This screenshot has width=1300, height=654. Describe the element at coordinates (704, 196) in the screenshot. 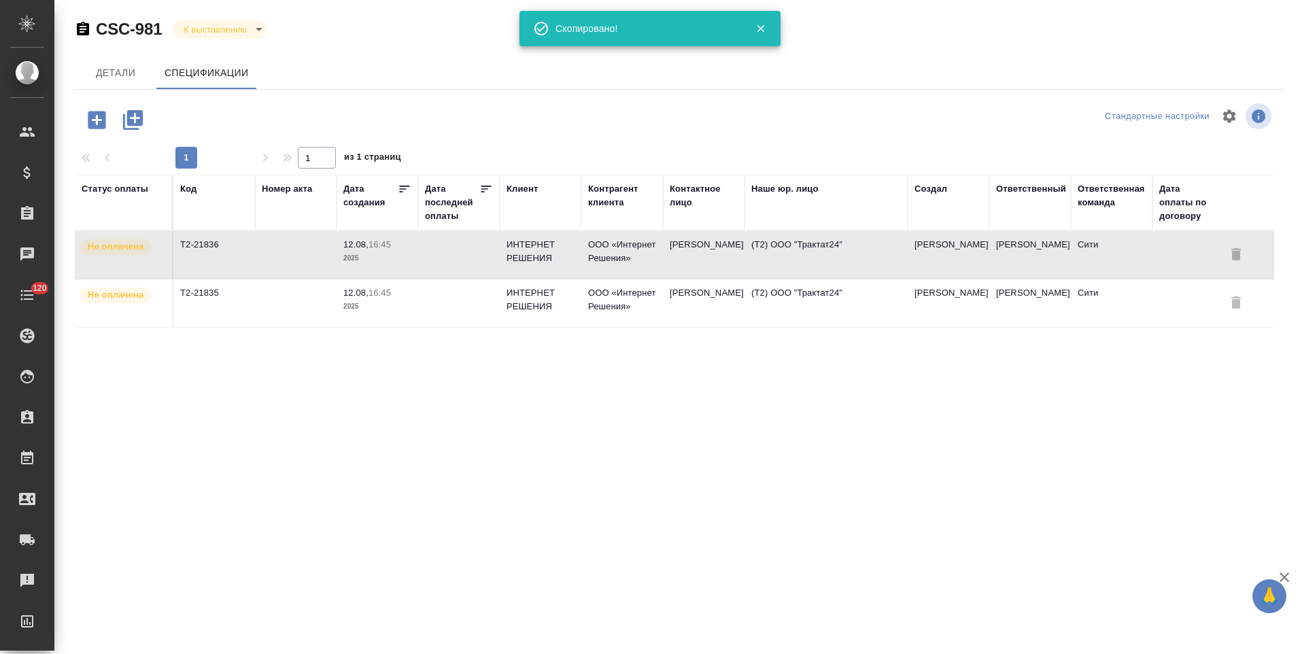

I see `div: Контактное лицо` at that location.